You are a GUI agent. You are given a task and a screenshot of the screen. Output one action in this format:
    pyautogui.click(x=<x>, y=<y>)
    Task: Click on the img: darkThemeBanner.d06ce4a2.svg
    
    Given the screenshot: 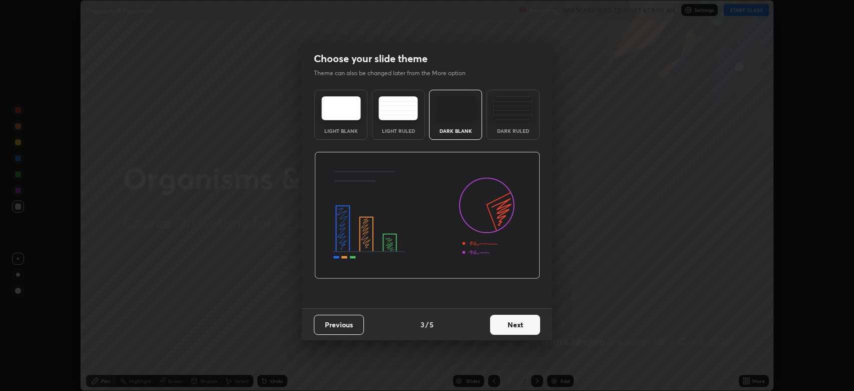 What is the action you would take?
    pyautogui.click(x=427, y=215)
    